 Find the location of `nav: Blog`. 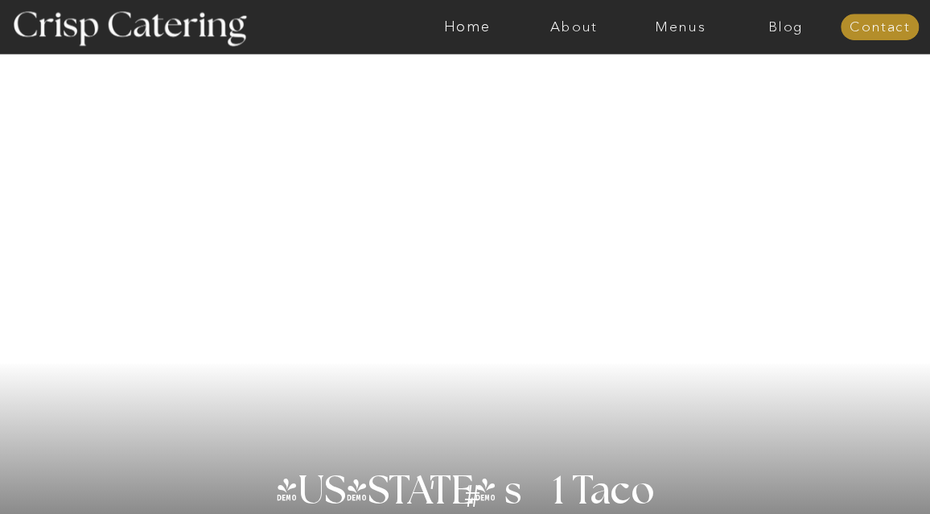

nav: Blog is located at coordinates (786, 27).